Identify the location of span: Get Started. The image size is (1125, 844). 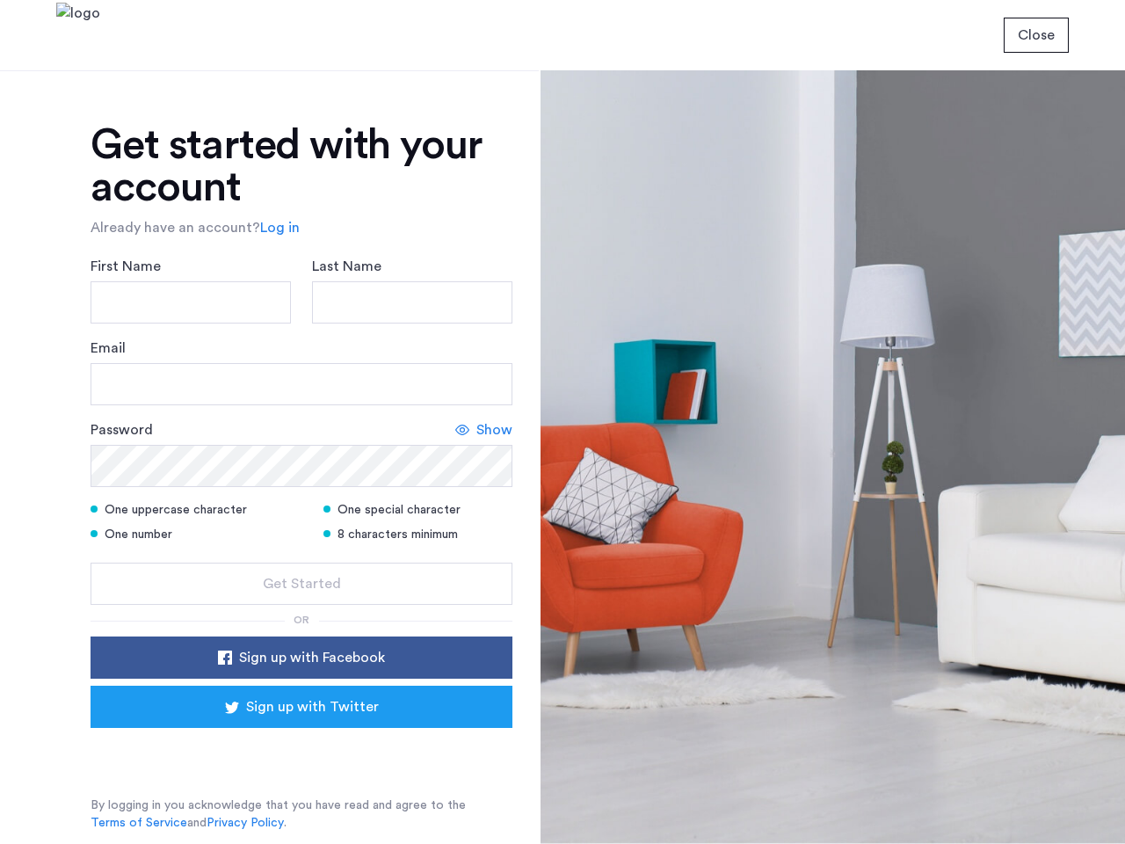
(302, 584).